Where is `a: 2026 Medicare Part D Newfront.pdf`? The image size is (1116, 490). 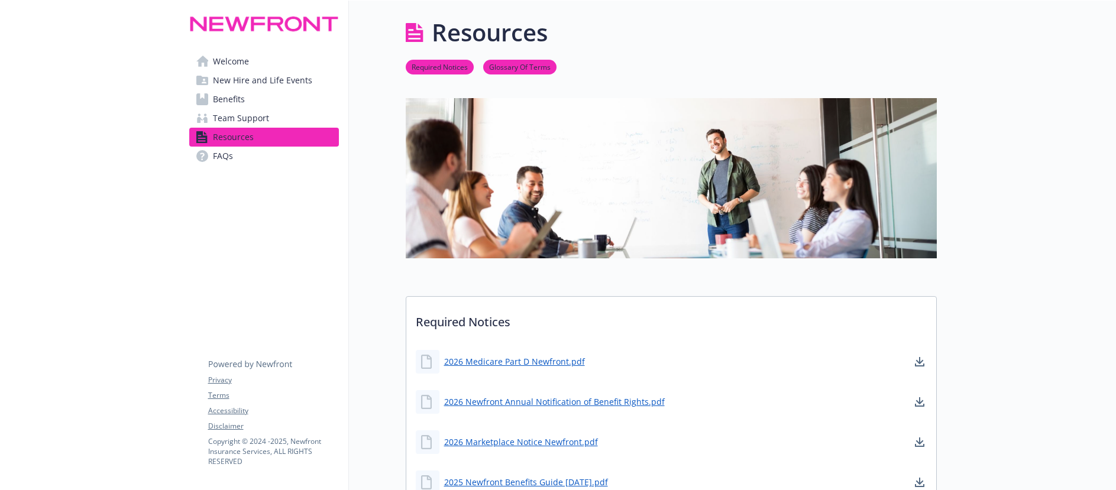
a: 2026 Medicare Part D Newfront.pdf is located at coordinates (514, 361).